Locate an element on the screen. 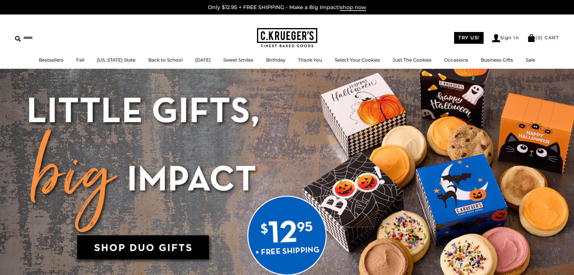  a: Birthday is located at coordinates (276, 60).